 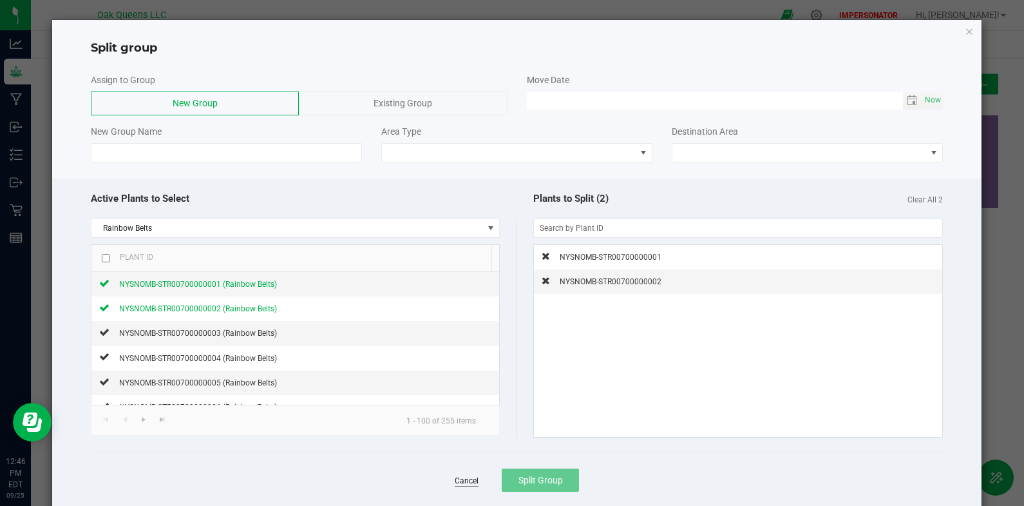 What do you see at coordinates (925, 198) in the screenshot?
I see `span: Clear All 2` at bounding box center [925, 198].